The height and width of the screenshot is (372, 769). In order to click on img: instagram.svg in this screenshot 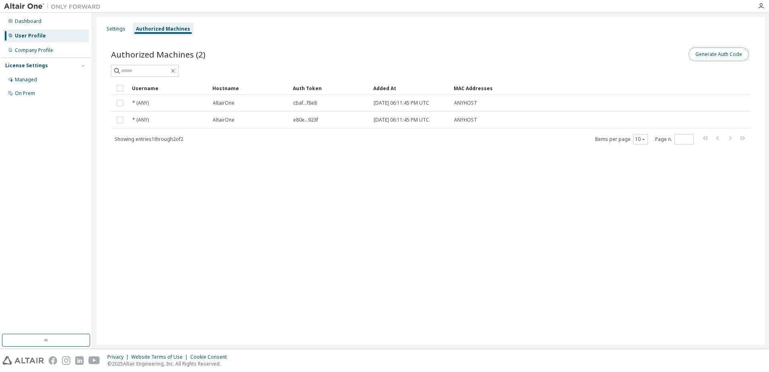, I will do `click(66, 360)`.